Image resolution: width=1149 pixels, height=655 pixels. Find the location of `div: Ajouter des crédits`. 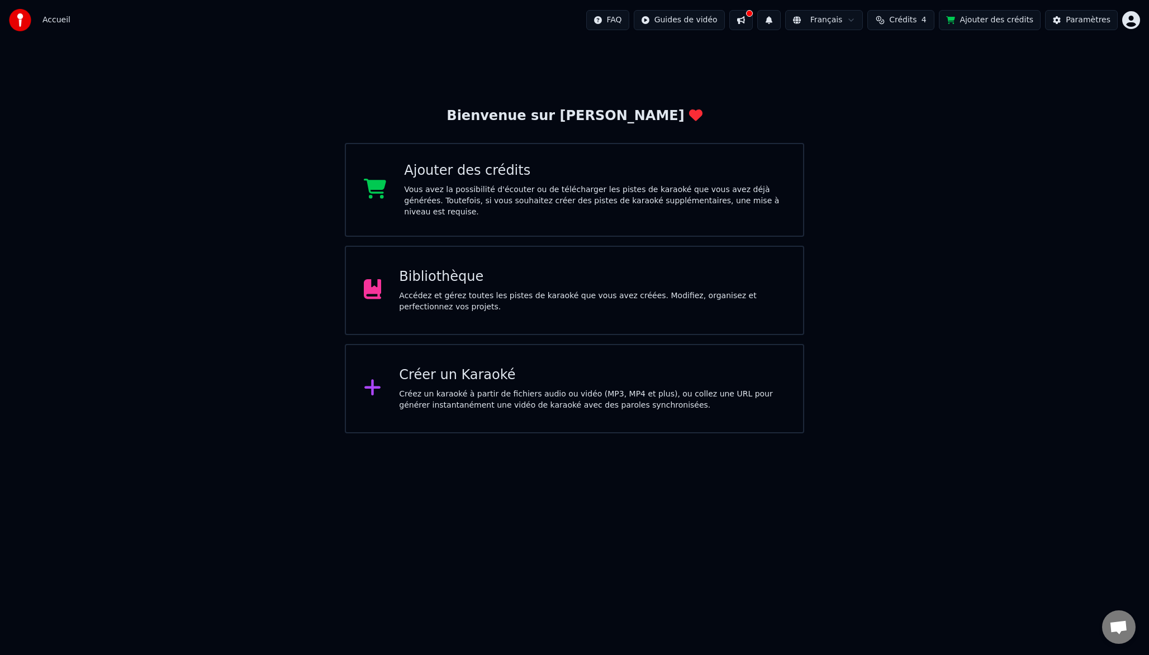

div: Ajouter des crédits is located at coordinates (595, 171).